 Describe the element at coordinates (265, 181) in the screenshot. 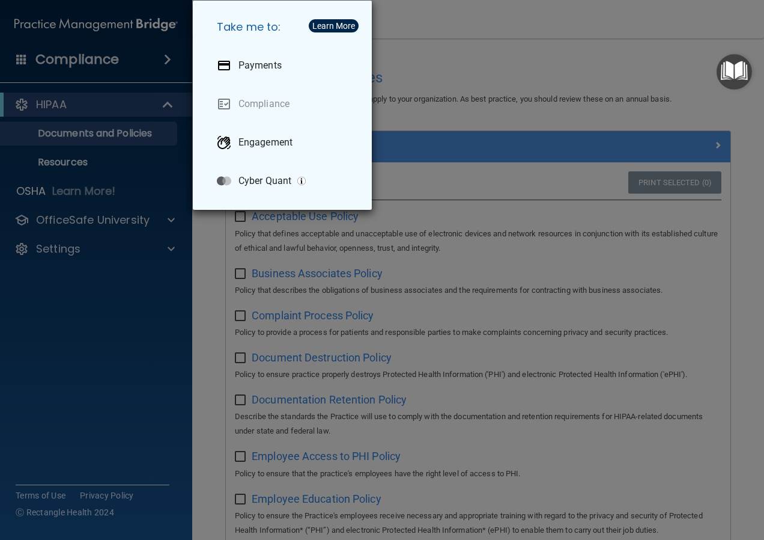

I see `p: Cyber Quant` at that location.